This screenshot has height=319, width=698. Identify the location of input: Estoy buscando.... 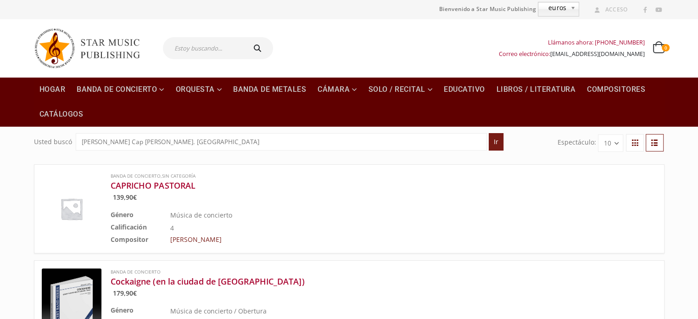
(203, 48).